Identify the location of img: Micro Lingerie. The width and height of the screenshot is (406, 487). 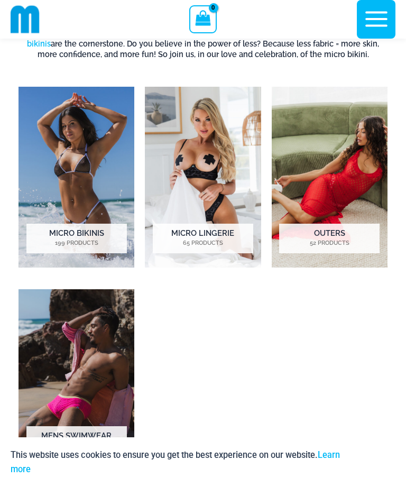
(202, 177).